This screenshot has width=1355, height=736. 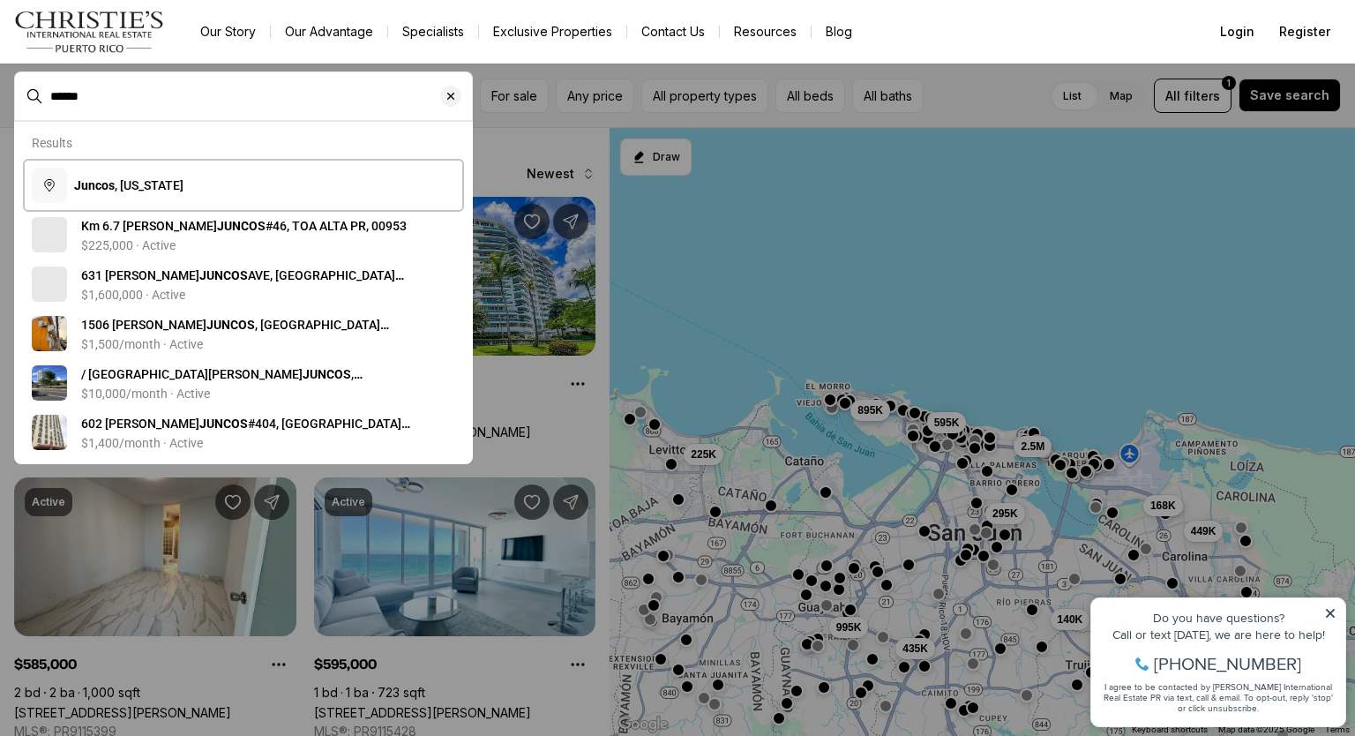 I want to click on button: Login, so click(x=1237, y=32).